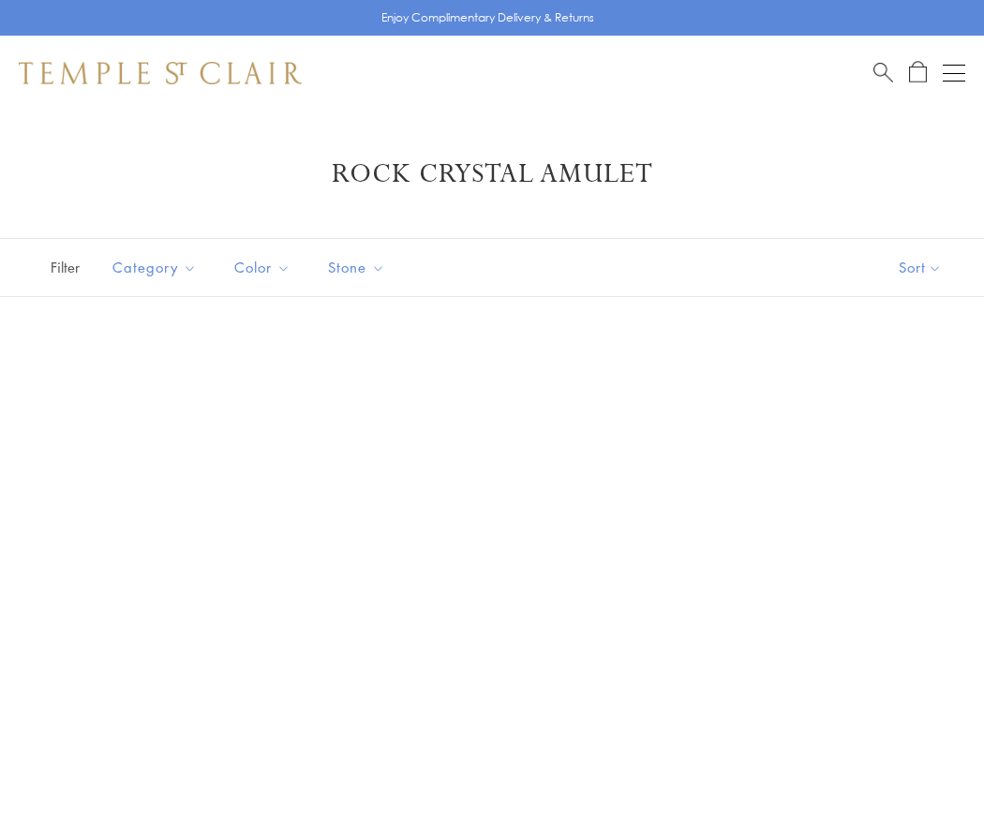  I want to click on button: Category, so click(155, 267).